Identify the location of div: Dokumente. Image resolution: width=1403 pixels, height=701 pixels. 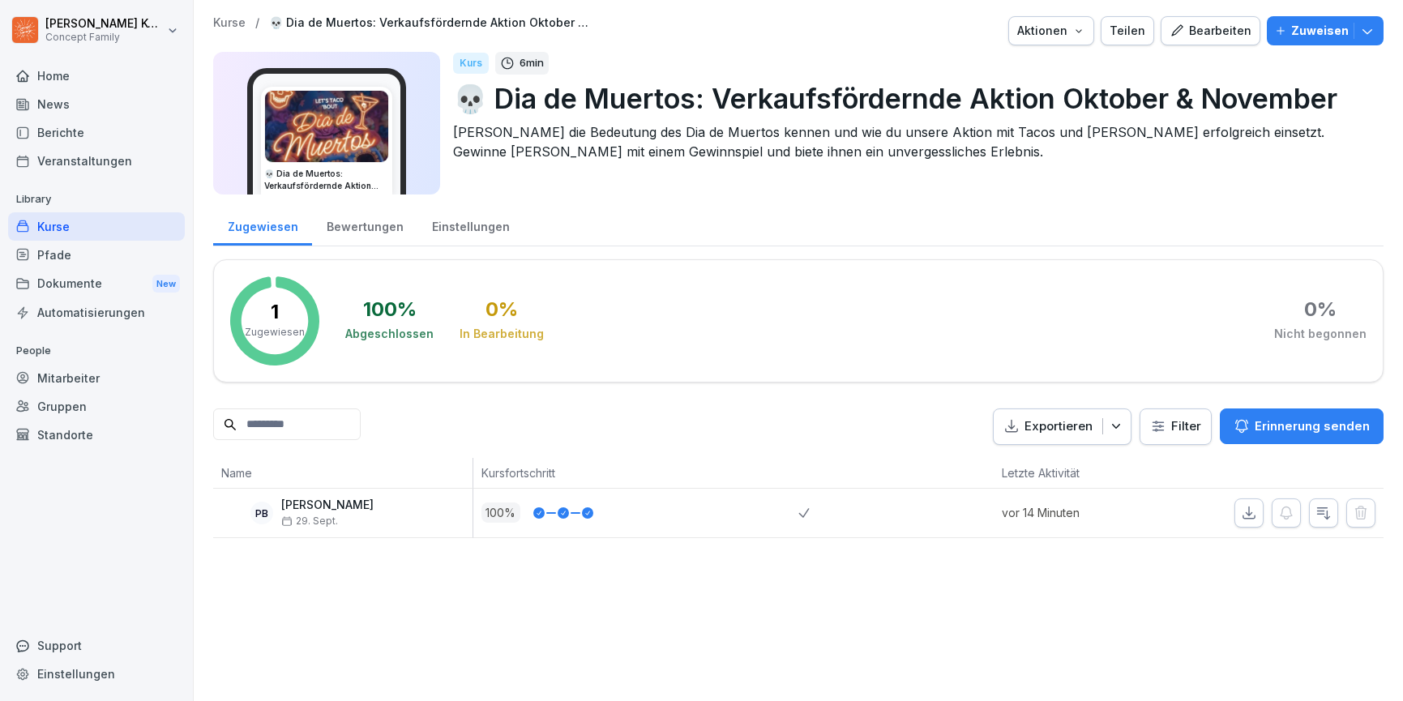
(96, 284).